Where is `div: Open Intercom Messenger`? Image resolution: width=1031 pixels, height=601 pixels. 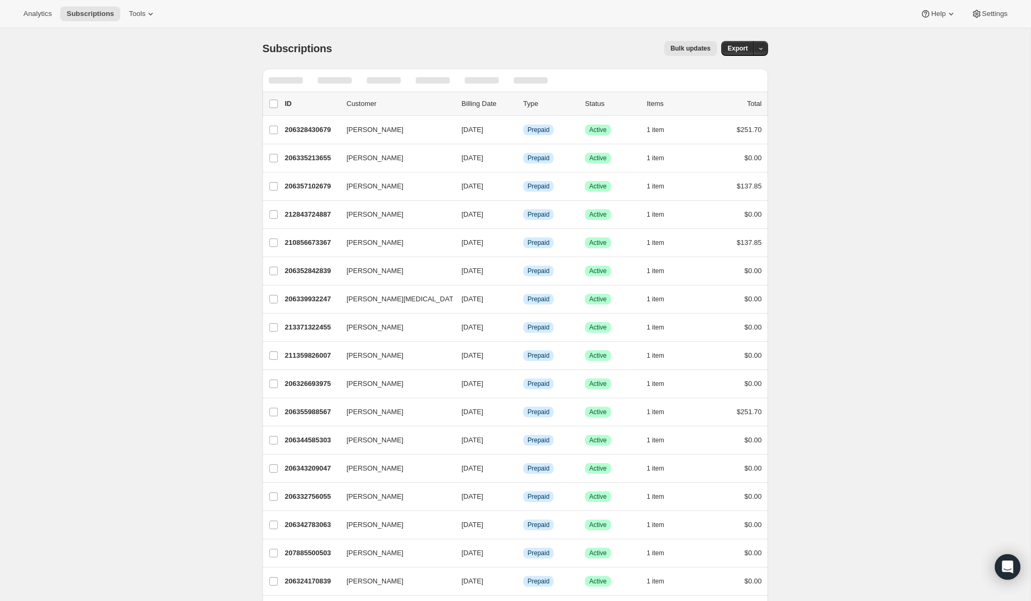 div: Open Intercom Messenger is located at coordinates (1007, 567).